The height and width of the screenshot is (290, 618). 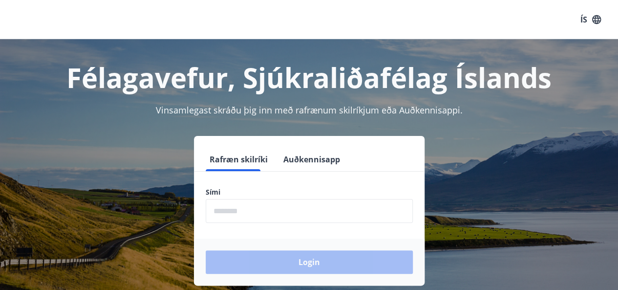 What do you see at coordinates (309, 110) in the screenshot?
I see `span: Vinsamlegast skráðu þig inn með rafrænum skilríkjum eða Auðkennisappi.` at bounding box center [309, 110].